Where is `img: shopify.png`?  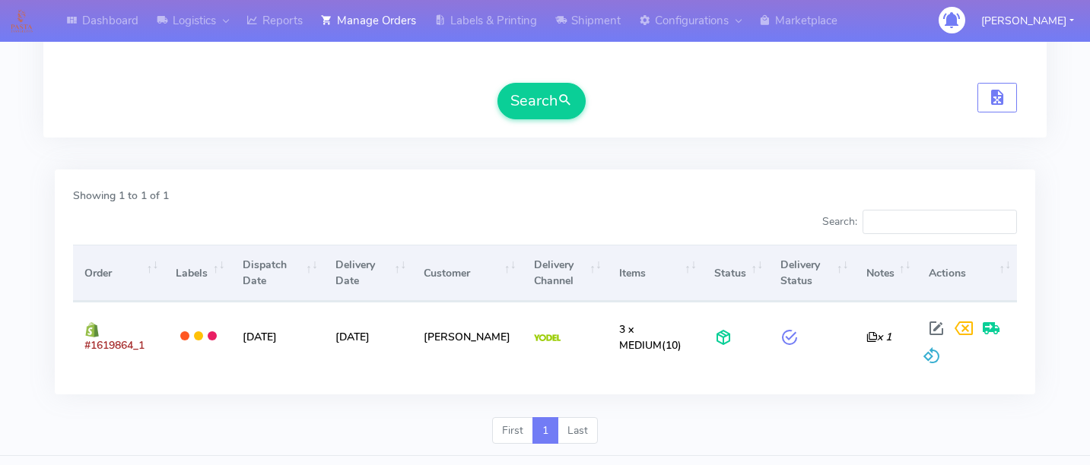 img: shopify.png is located at coordinates (92, 330).